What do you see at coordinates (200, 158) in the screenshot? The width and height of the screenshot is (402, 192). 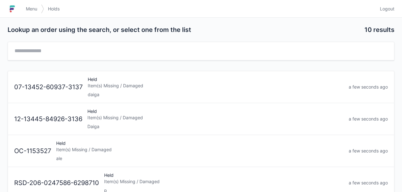 I see `div: ale` at bounding box center [200, 158].